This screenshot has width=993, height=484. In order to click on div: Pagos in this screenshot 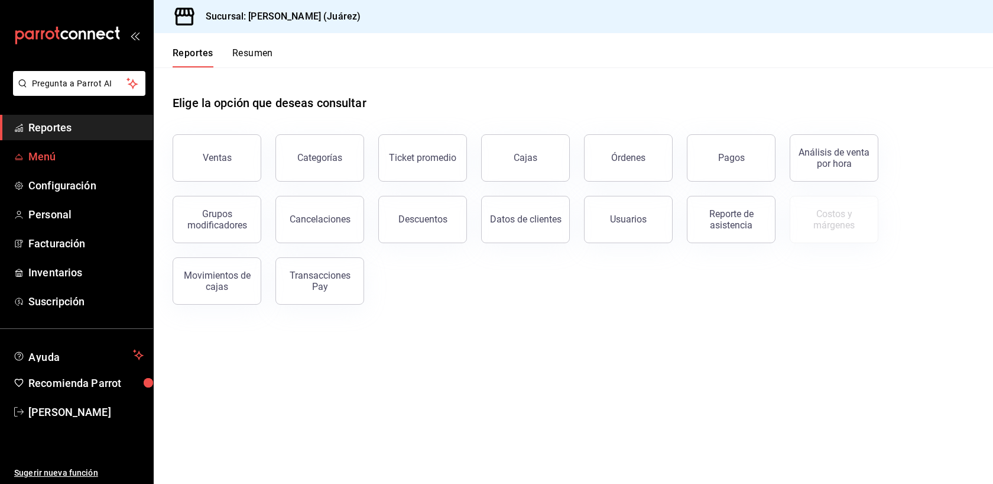, I will do `click(731, 157)`.